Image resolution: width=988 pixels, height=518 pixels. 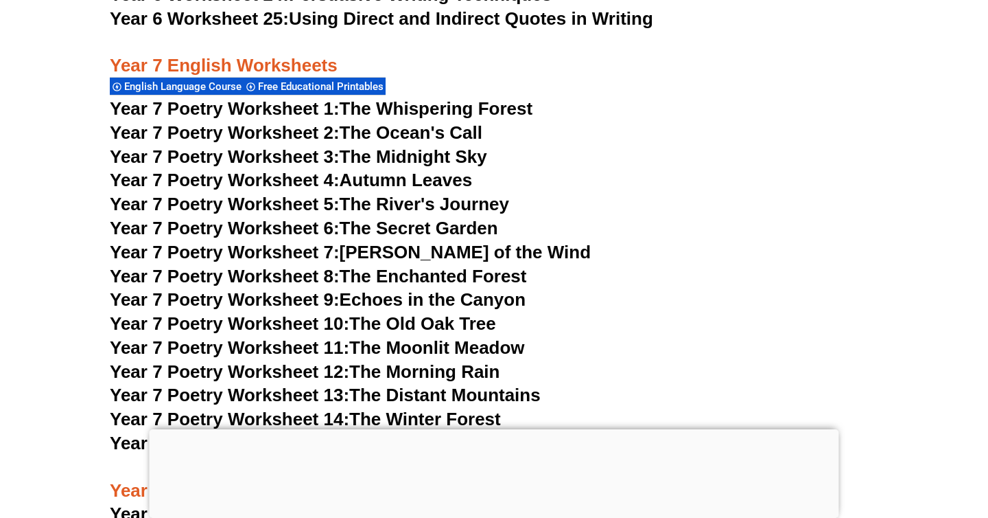 I want to click on a: Year 7 Poetry Worksheet 13:The Distant Mountains, so click(x=325, y=395).